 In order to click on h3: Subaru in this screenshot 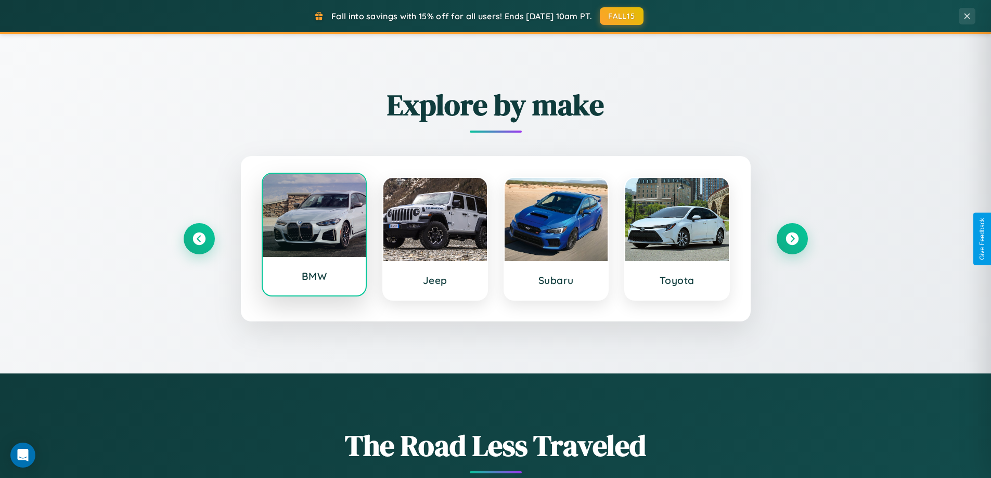, I will do `click(556, 280)`.